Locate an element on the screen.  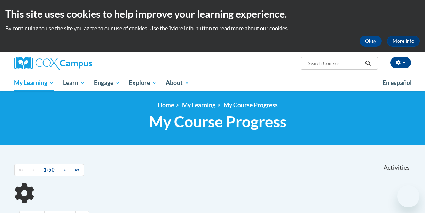
a: Previous is located at coordinates (33, 170).